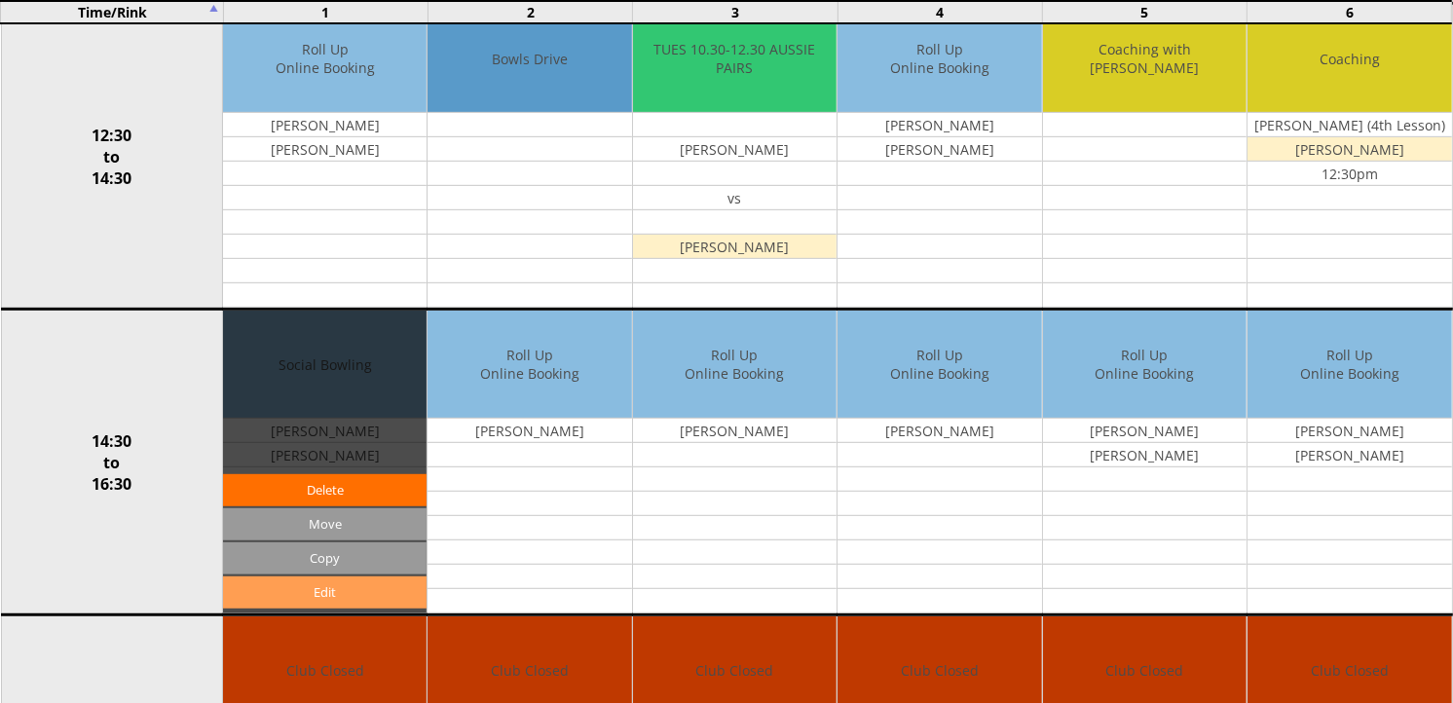 The image size is (1453, 703). What do you see at coordinates (529, 58) in the screenshot?
I see `td: Bowls Drive` at bounding box center [529, 58].